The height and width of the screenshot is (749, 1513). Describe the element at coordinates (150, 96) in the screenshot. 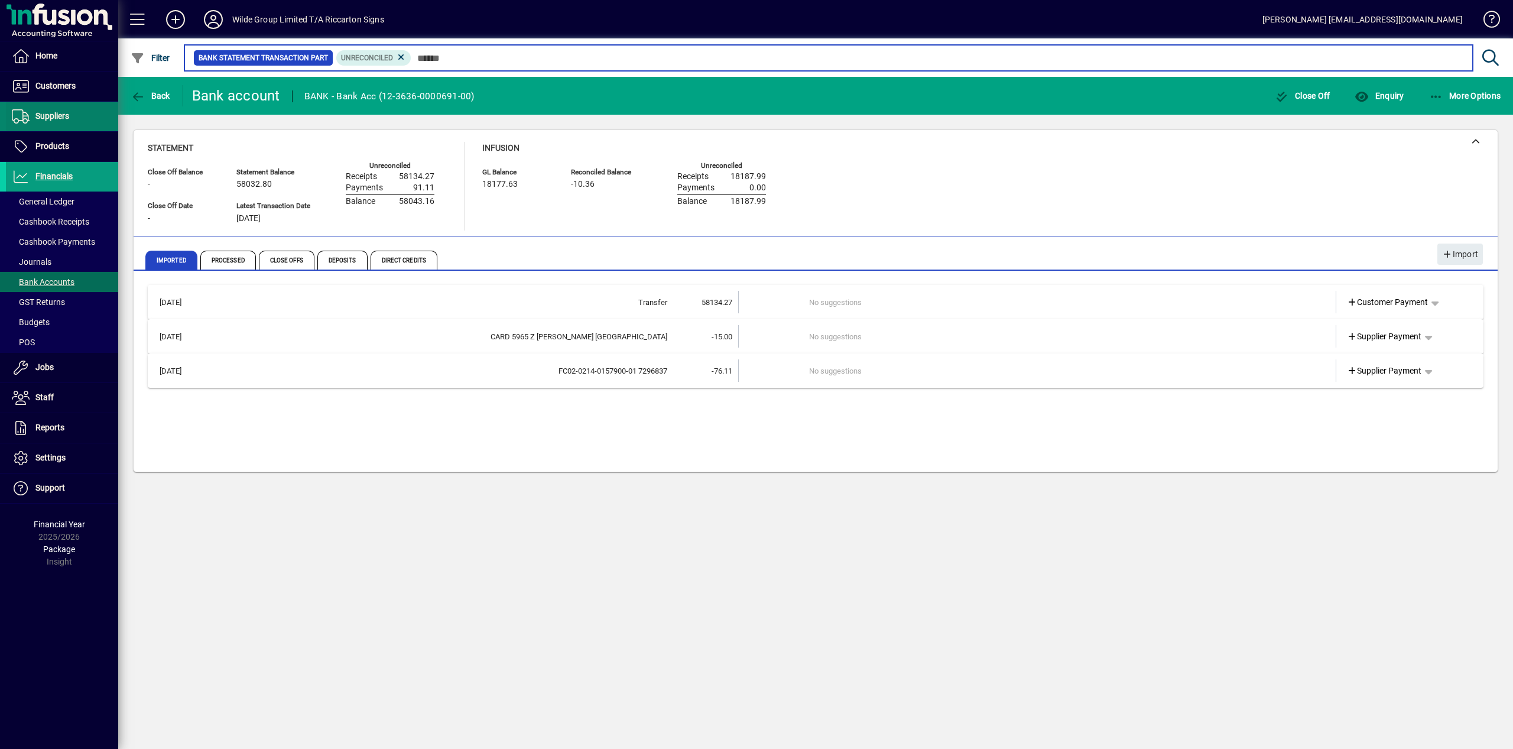

I see `span: Back` at that location.